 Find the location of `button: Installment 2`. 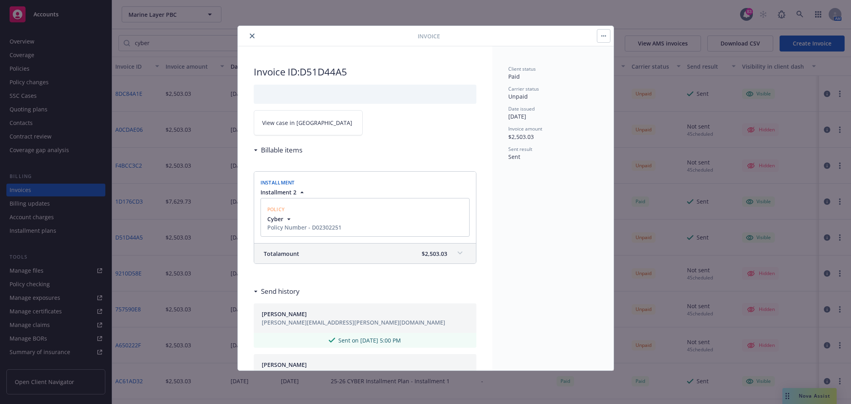

button: Installment 2 is located at coordinates (283, 192).